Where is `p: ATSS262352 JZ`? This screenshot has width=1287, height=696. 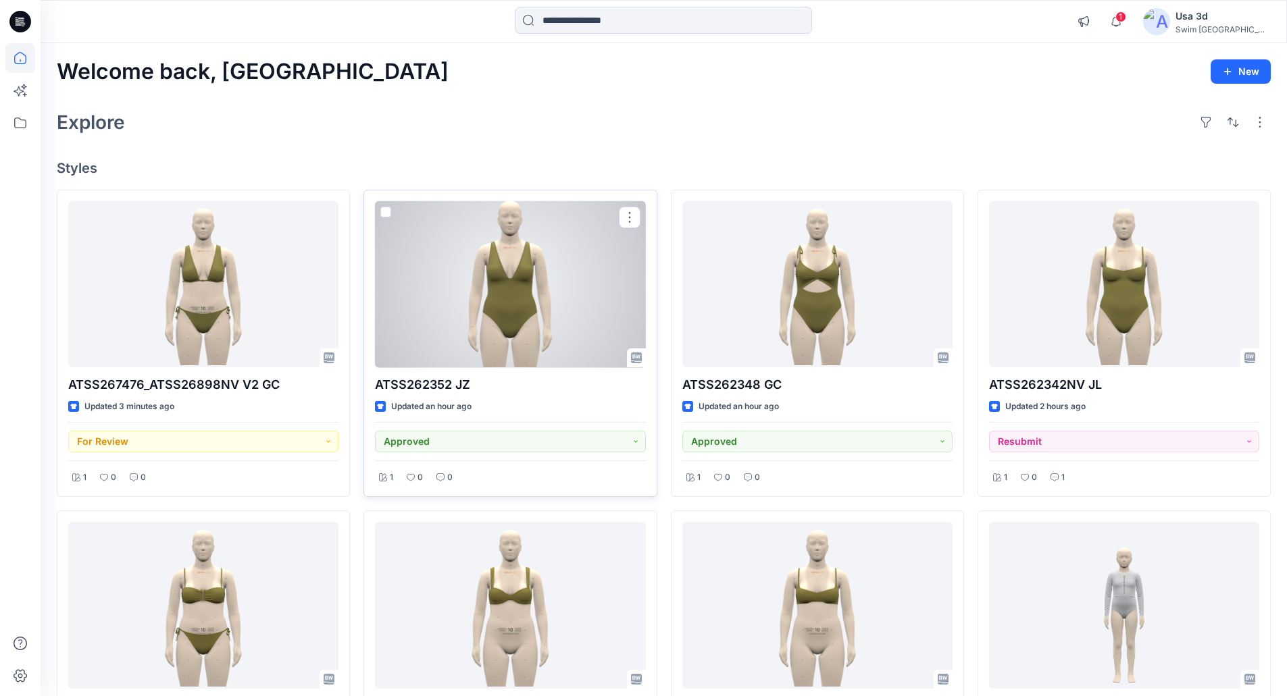
p: ATSS262352 JZ is located at coordinates (510, 385).